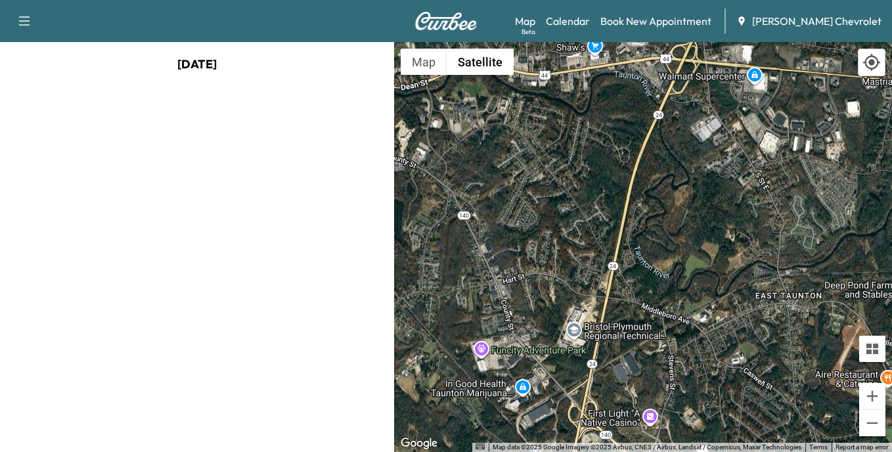  I want to click on div: Recenter map, so click(872, 62).